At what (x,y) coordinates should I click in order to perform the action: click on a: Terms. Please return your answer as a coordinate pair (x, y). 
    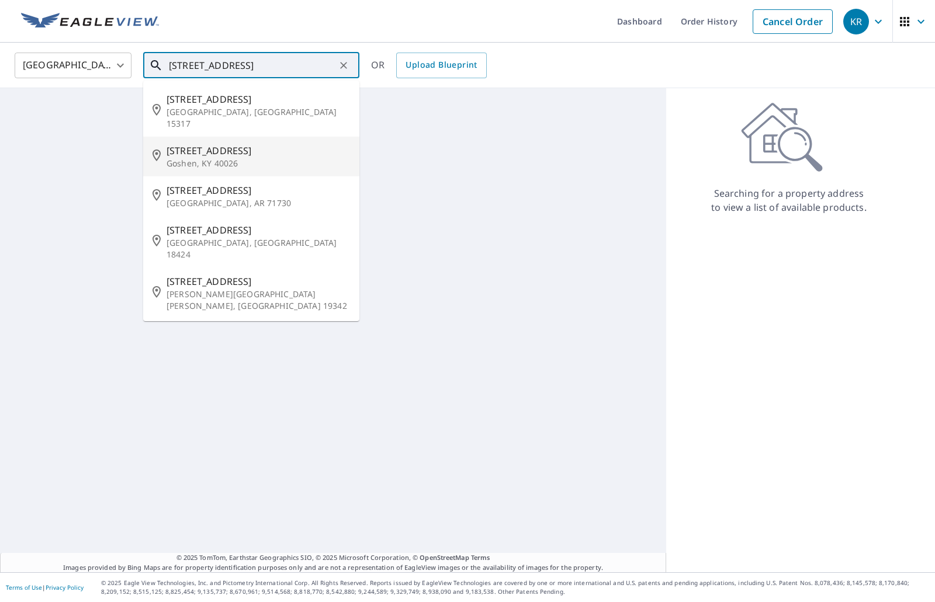
    Looking at the image, I should click on (480, 557).